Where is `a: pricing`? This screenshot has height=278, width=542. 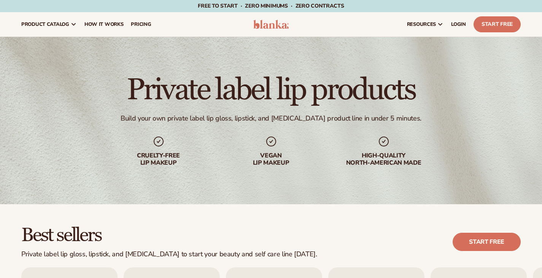 a: pricing is located at coordinates (141, 24).